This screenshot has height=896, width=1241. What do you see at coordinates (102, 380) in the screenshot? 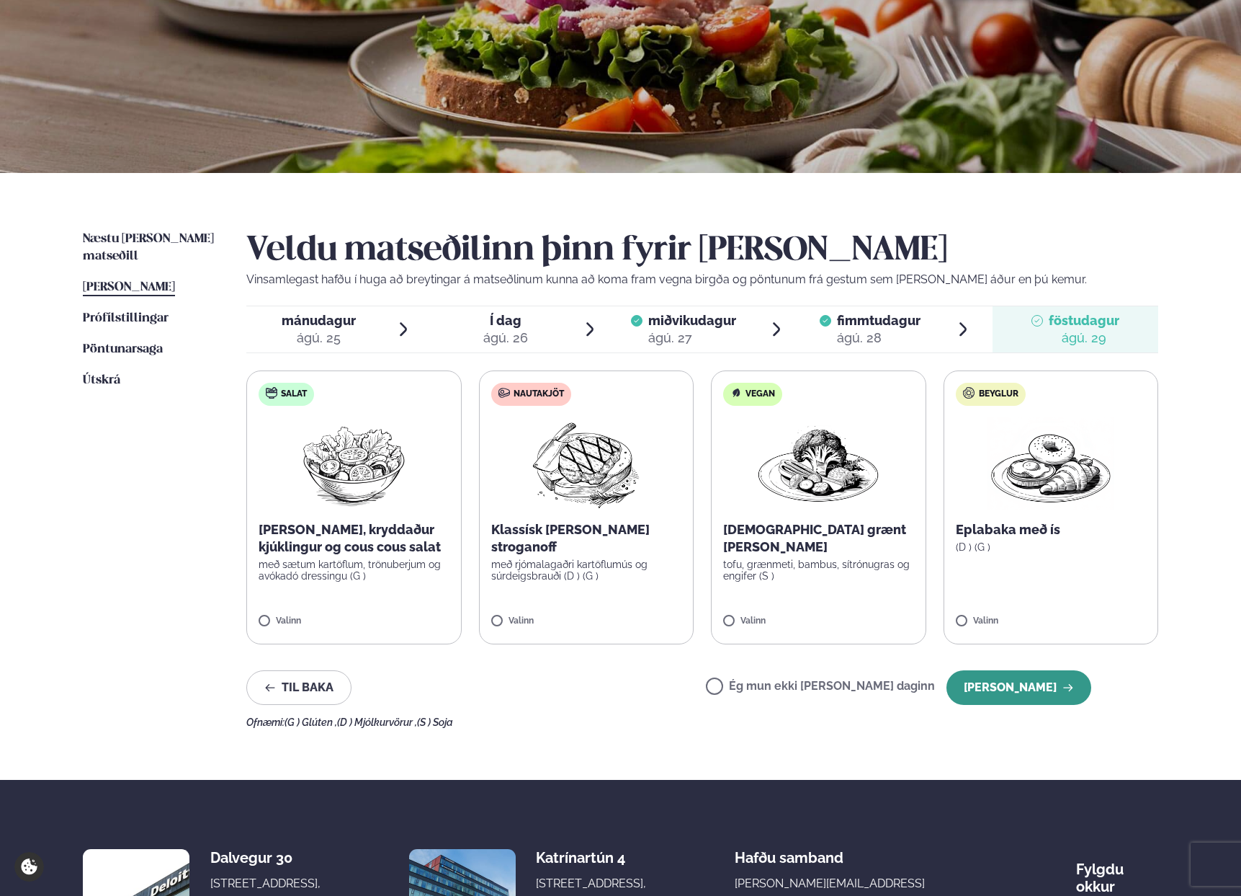
I see `span: Útskrá` at bounding box center [102, 380].